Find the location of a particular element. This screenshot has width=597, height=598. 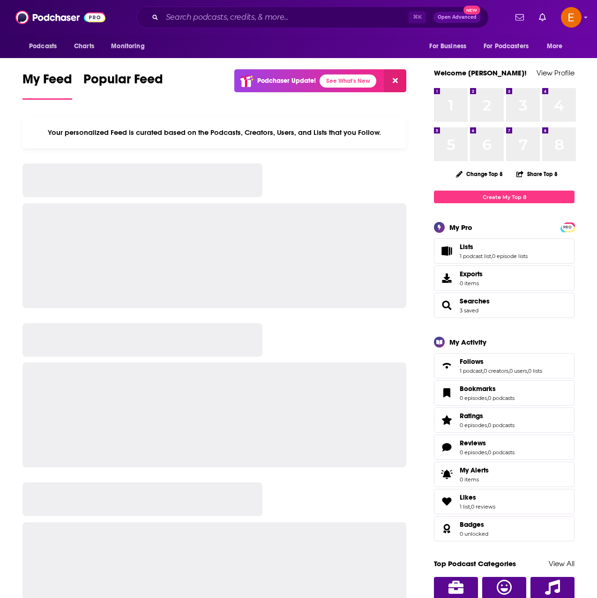

a: Show notifications dropdown is located at coordinates (542, 17).